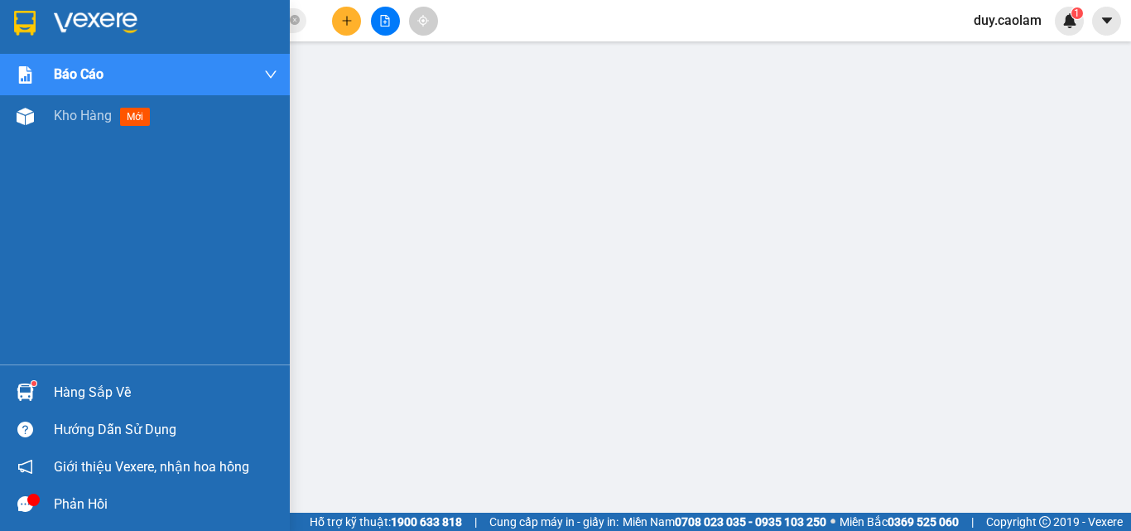 Image resolution: width=1131 pixels, height=531 pixels. Describe the element at coordinates (423, 21) in the screenshot. I see `span: aim` at that location.